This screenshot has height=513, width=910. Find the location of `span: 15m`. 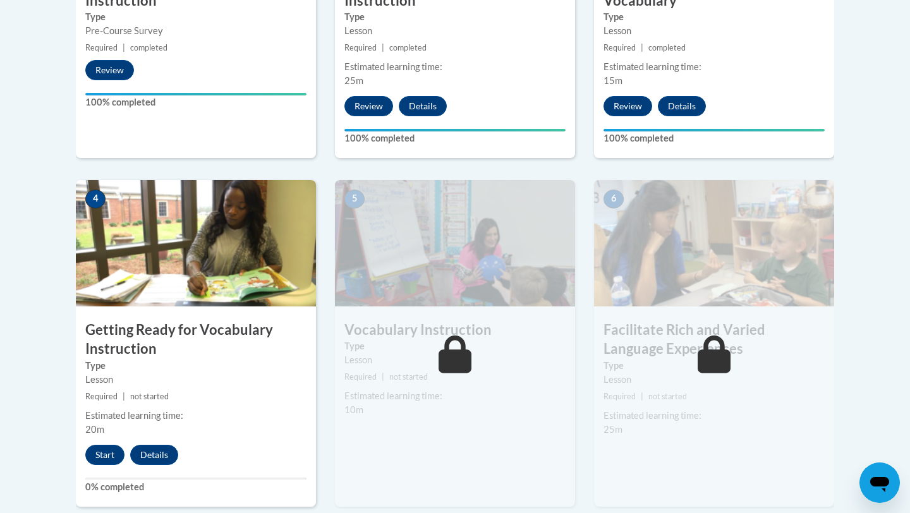

span: 15m is located at coordinates (613, 80).